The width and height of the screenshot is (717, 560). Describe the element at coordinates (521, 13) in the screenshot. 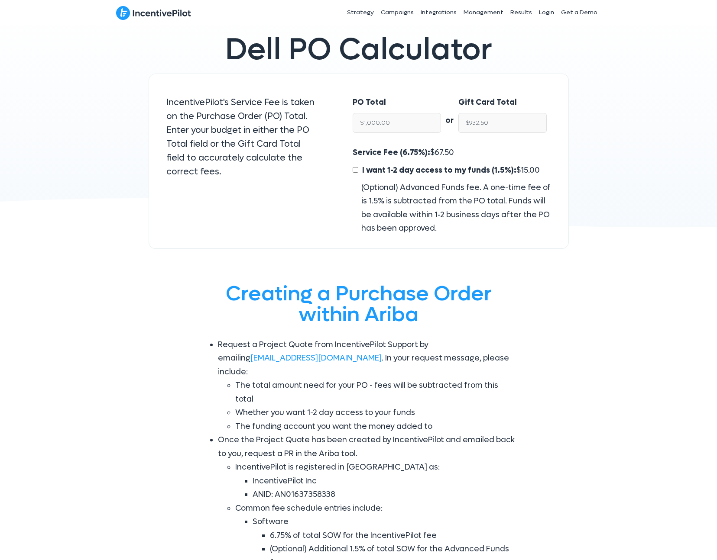

I see `a: Results` at that location.